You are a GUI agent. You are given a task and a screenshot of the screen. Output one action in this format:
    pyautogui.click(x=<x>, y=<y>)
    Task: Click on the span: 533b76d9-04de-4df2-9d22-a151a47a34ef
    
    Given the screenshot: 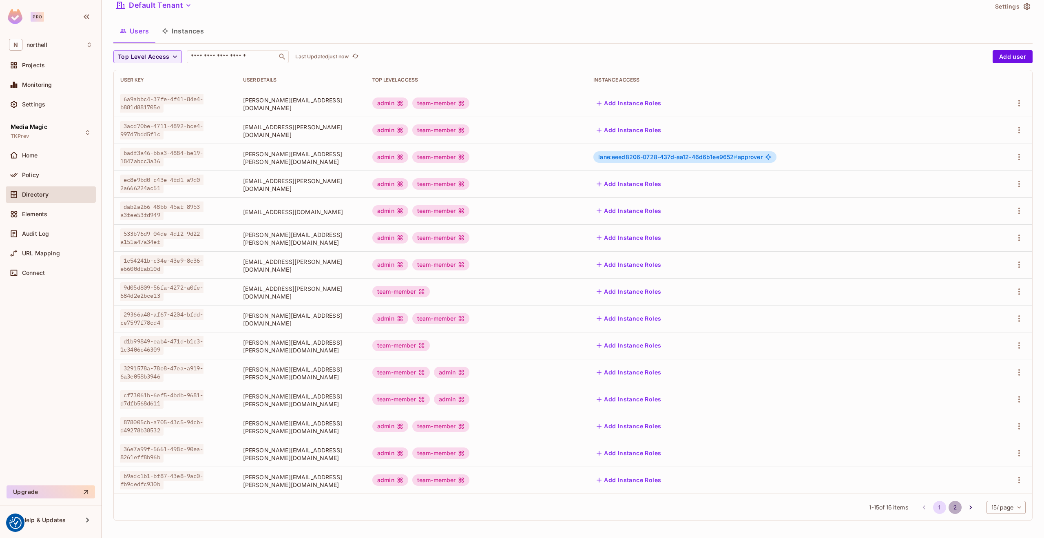 What is the action you would take?
    pyautogui.click(x=162, y=238)
    